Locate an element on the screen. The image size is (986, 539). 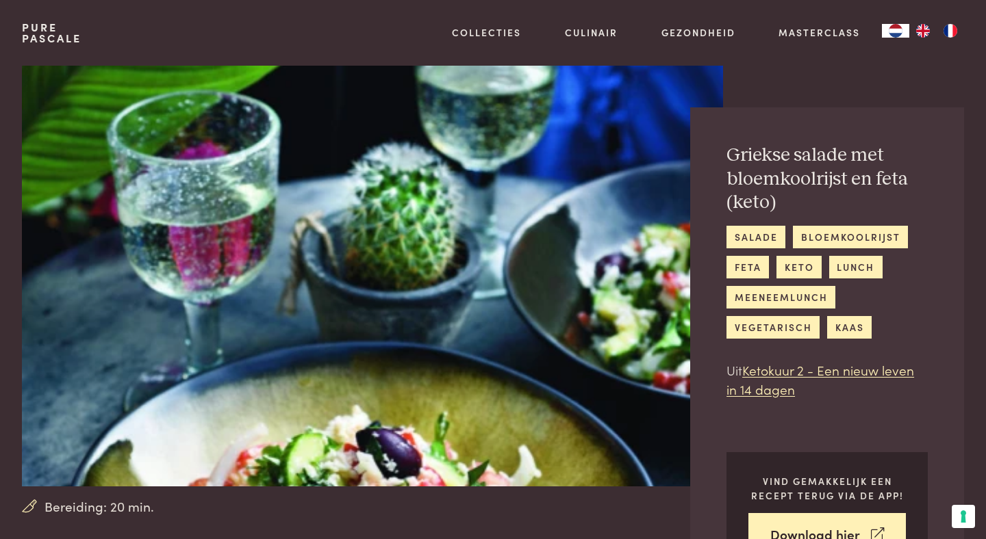
a: EN is located at coordinates (923, 31).